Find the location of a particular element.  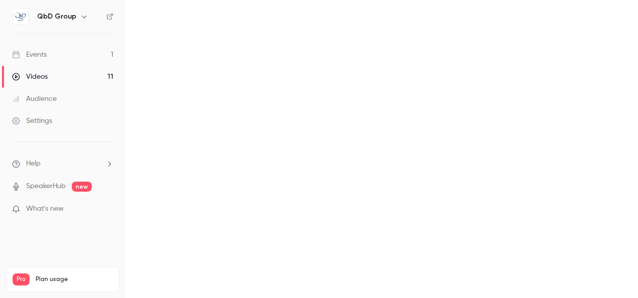

div: Videos is located at coordinates (30, 77).